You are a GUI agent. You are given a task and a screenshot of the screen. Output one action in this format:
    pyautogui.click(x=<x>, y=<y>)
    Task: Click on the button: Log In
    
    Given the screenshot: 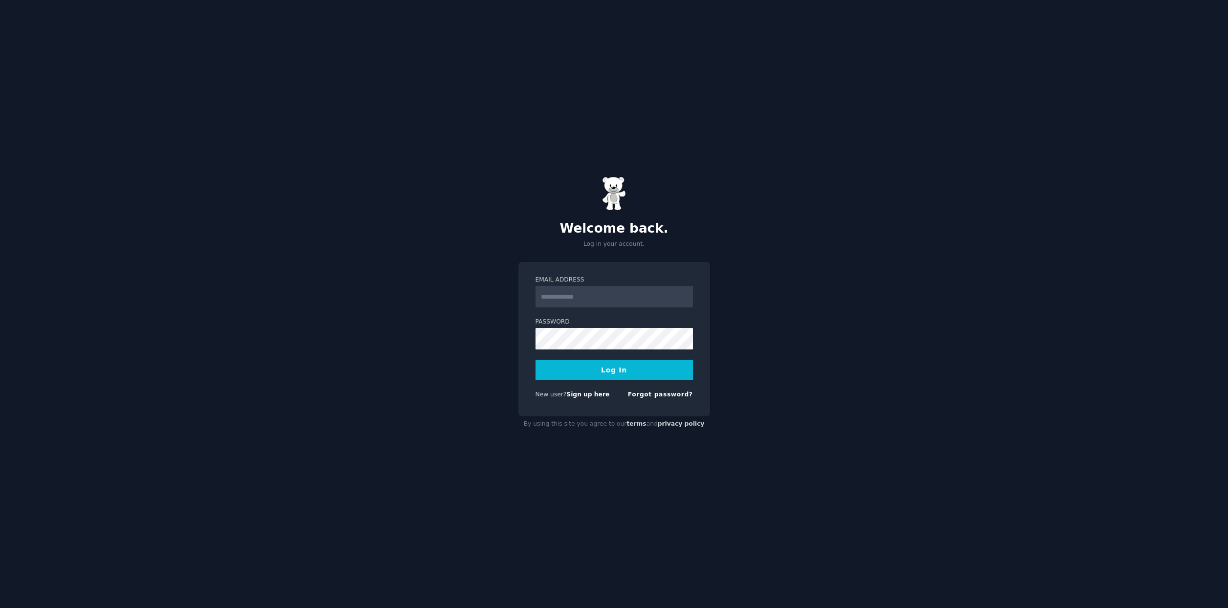 What is the action you would take?
    pyautogui.click(x=614, y=370)
    